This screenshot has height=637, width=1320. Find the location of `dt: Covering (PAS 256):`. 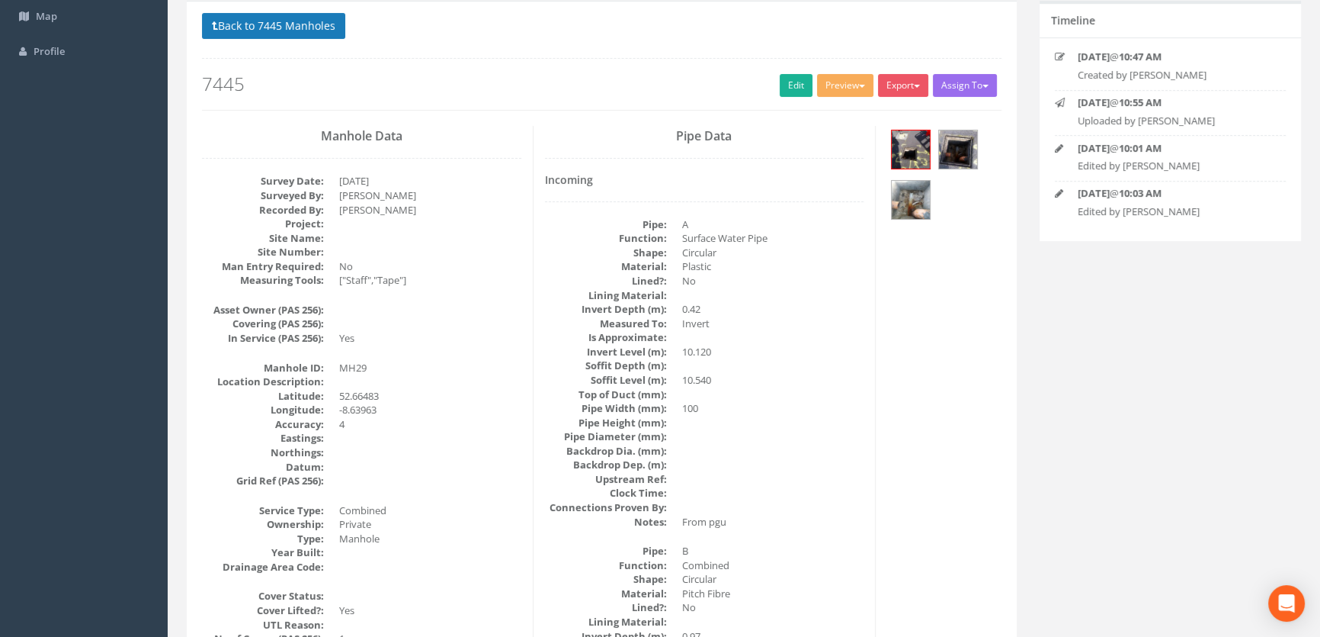

dt: Covering (PAS 256): is located at coordinates (263, 323).